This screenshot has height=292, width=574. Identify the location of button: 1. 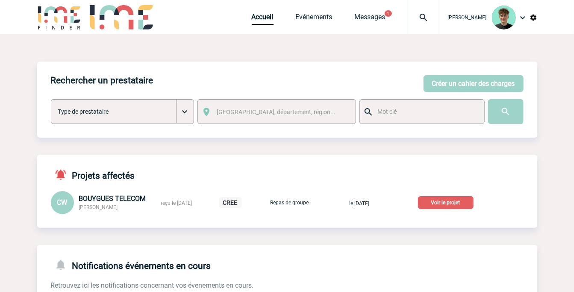
(388, 13).